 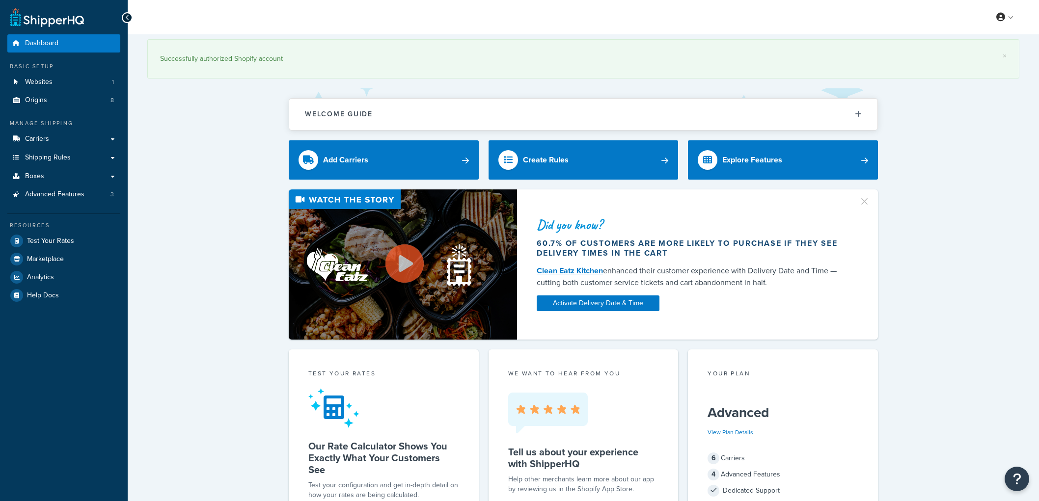 I want to click on div: Successfully authorized Shopify account, so click(x=583, y=59).